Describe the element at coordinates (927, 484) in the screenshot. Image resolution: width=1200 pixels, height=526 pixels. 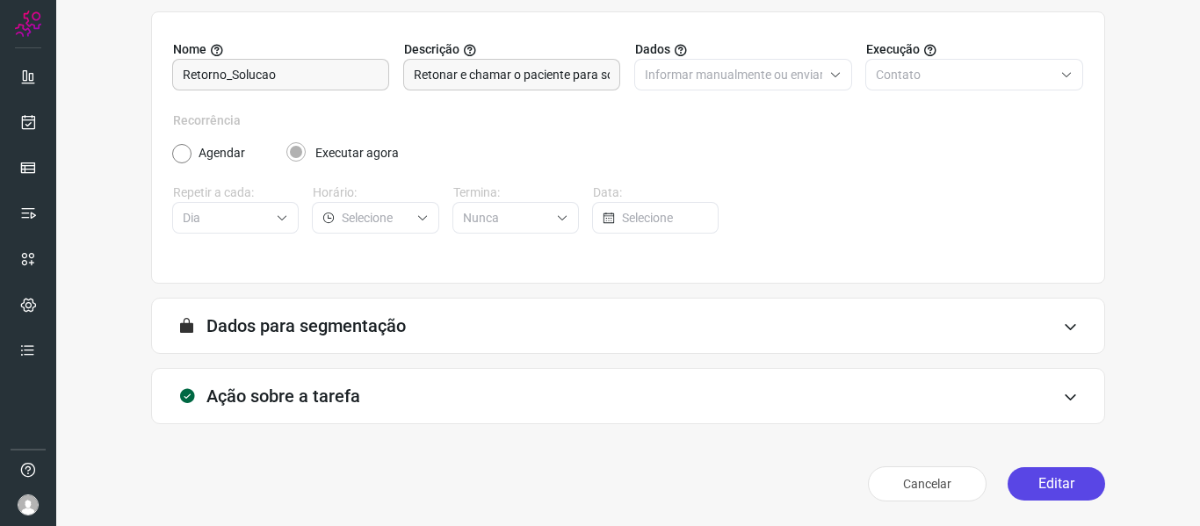
I see `button: Cancelar` at that location.